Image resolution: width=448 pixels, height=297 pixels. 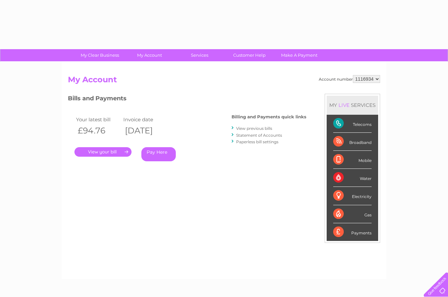 What do you see at coordinates (352, 124) in the screenshot?
I see `div: Telecoms` at bounding box center [352, 124].